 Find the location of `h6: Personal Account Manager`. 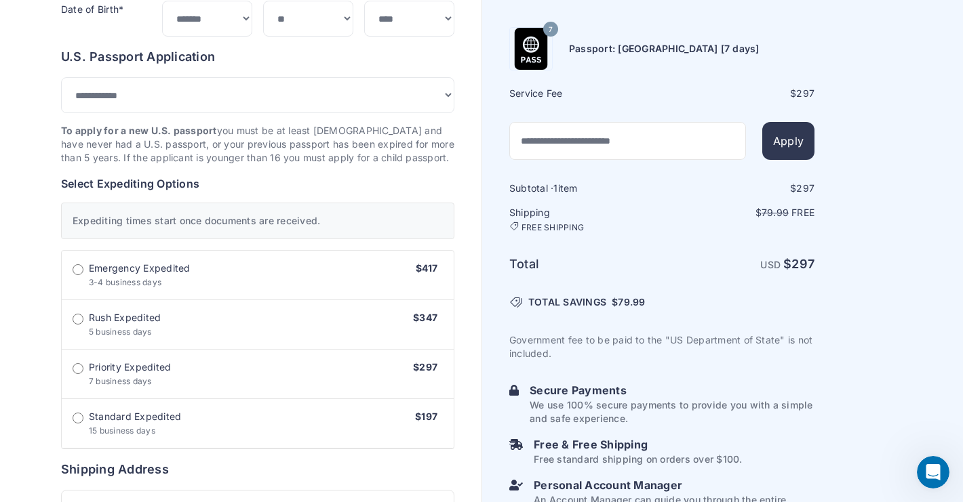

h6: Personal Account Manager is located at coordinates (674, 485).